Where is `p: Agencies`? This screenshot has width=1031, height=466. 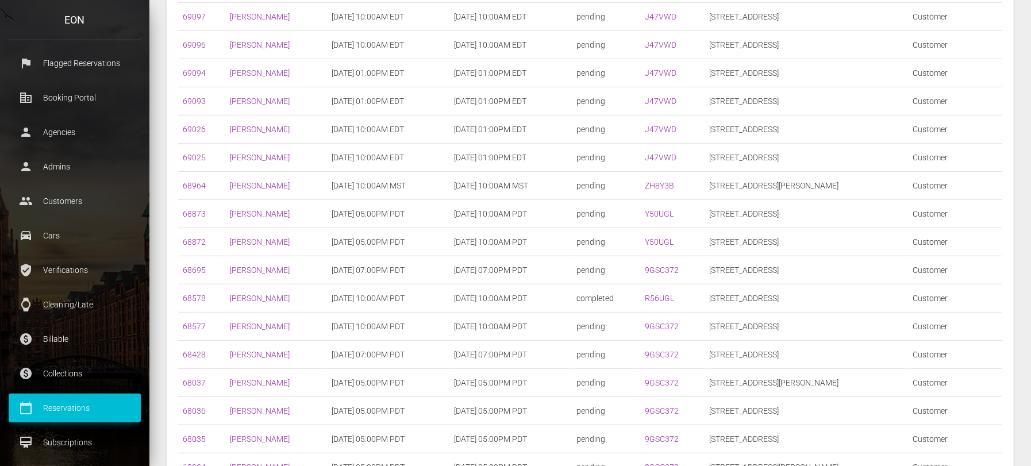
p: Agencies is located at coordinates (75, 132).